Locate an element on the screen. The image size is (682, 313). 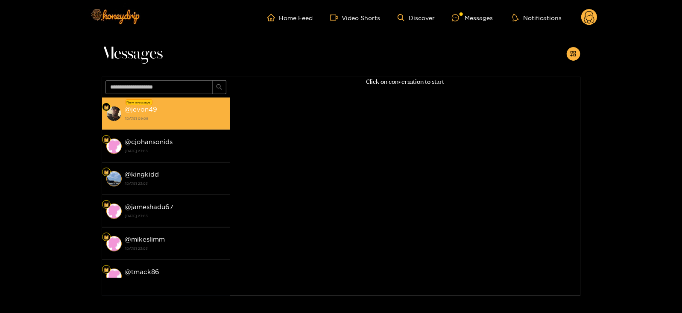
button: Notifications is located at coordinates (537, 18).